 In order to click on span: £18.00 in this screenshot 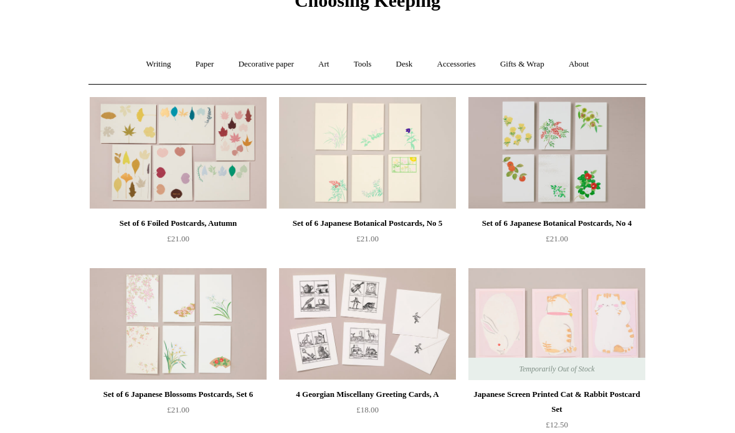, I will do `click(367, 410)`.